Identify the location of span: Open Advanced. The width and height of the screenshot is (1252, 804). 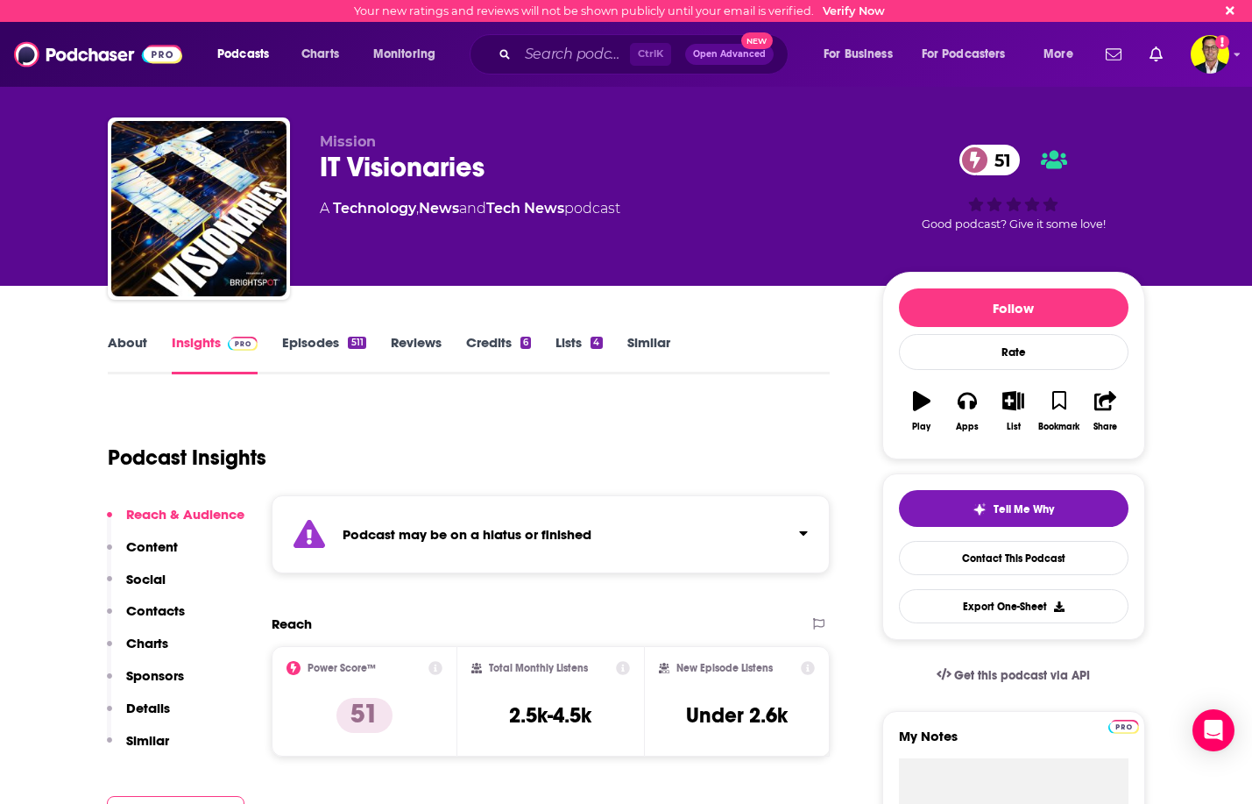
(729, 54).